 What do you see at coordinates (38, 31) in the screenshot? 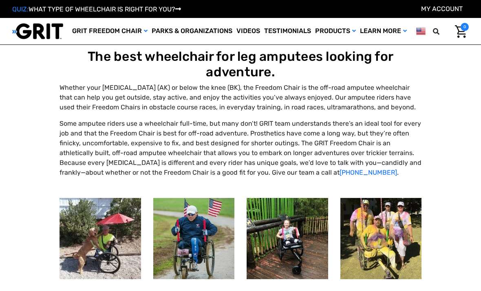
I see `img: GRIT All-Terrain Wheelchair and Mobility Equipment` at bounding box center [38, 31].